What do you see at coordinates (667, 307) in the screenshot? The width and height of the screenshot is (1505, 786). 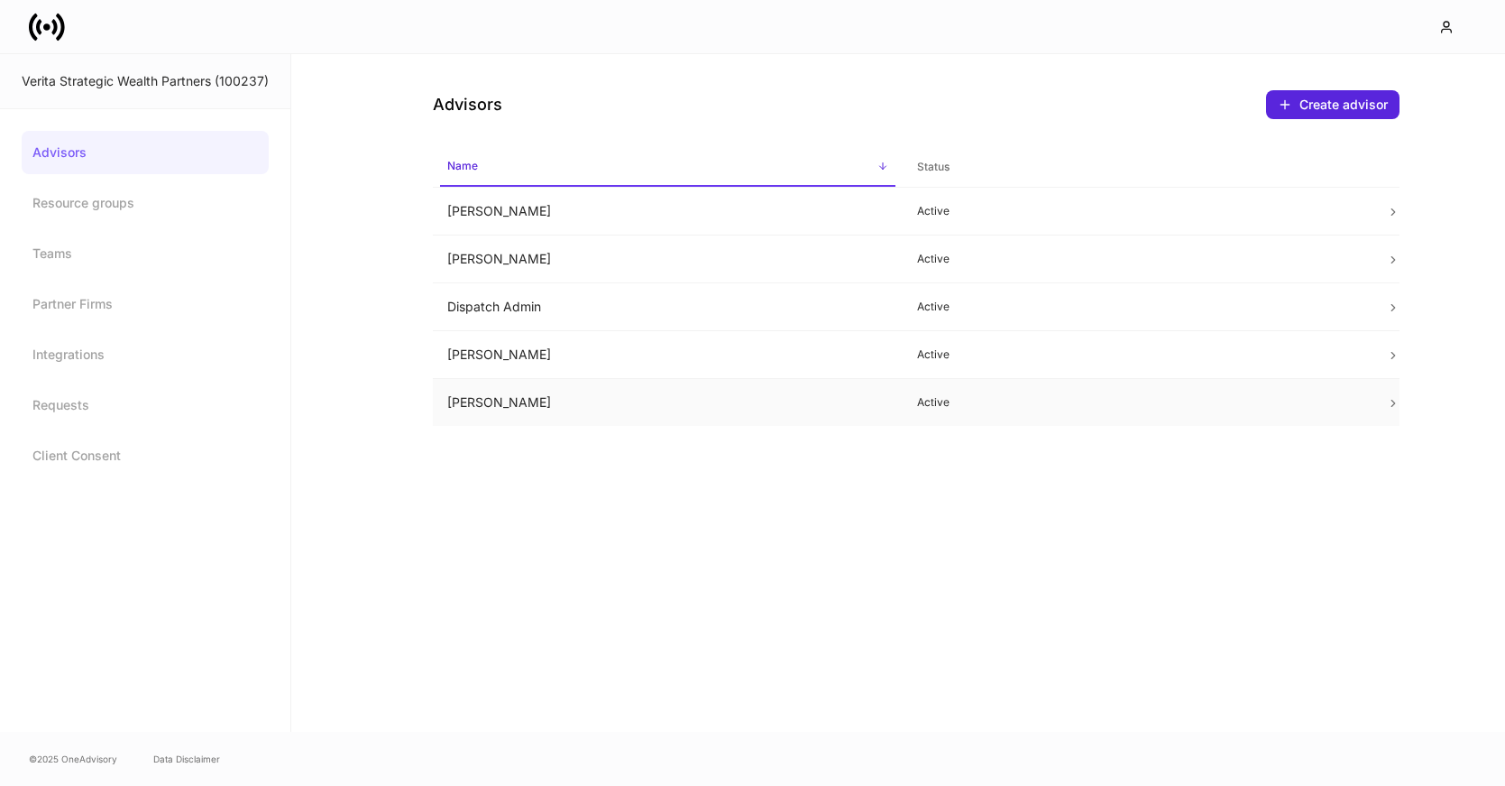 I see `td: Dispatch Admin` at bounding box center [667, 307].